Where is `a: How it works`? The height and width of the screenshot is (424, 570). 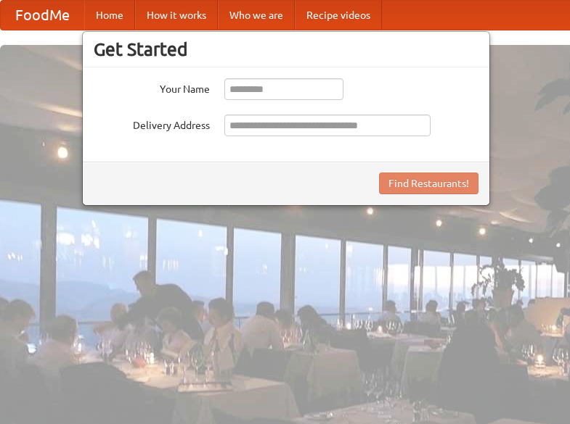 a: How it works is located at coordinates (176, 15).